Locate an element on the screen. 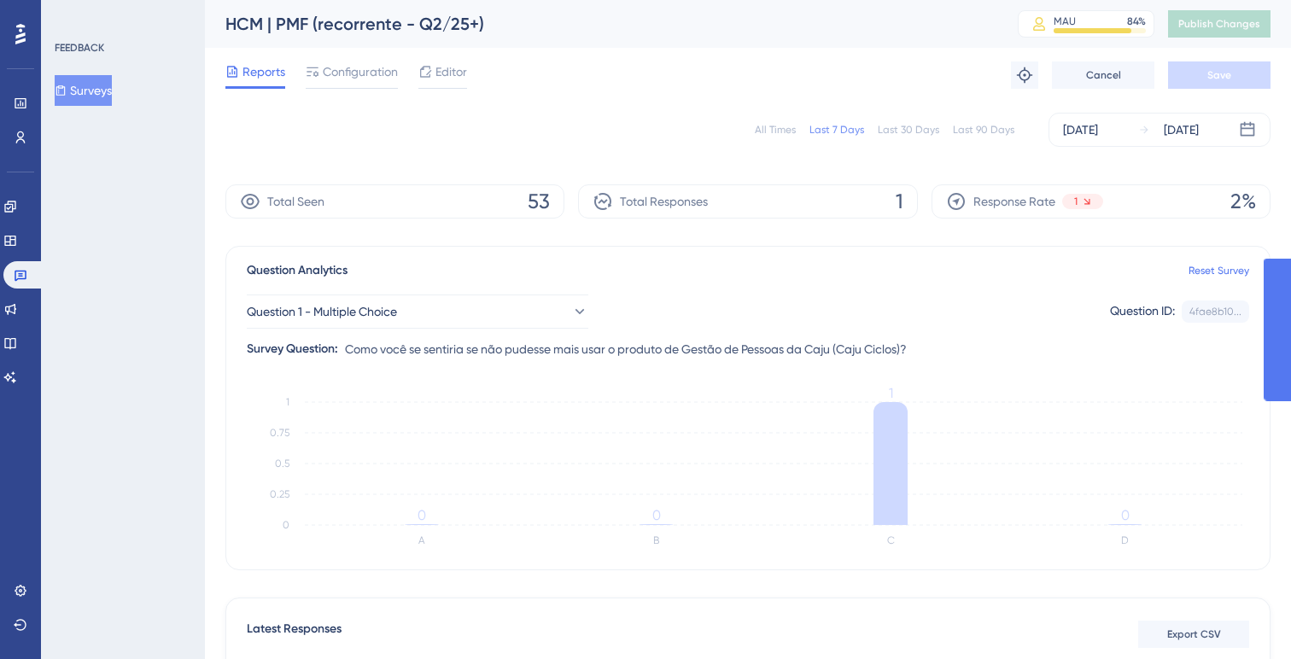  span: Question 1 - Multiple Choice is located at coordinates (322, 312).